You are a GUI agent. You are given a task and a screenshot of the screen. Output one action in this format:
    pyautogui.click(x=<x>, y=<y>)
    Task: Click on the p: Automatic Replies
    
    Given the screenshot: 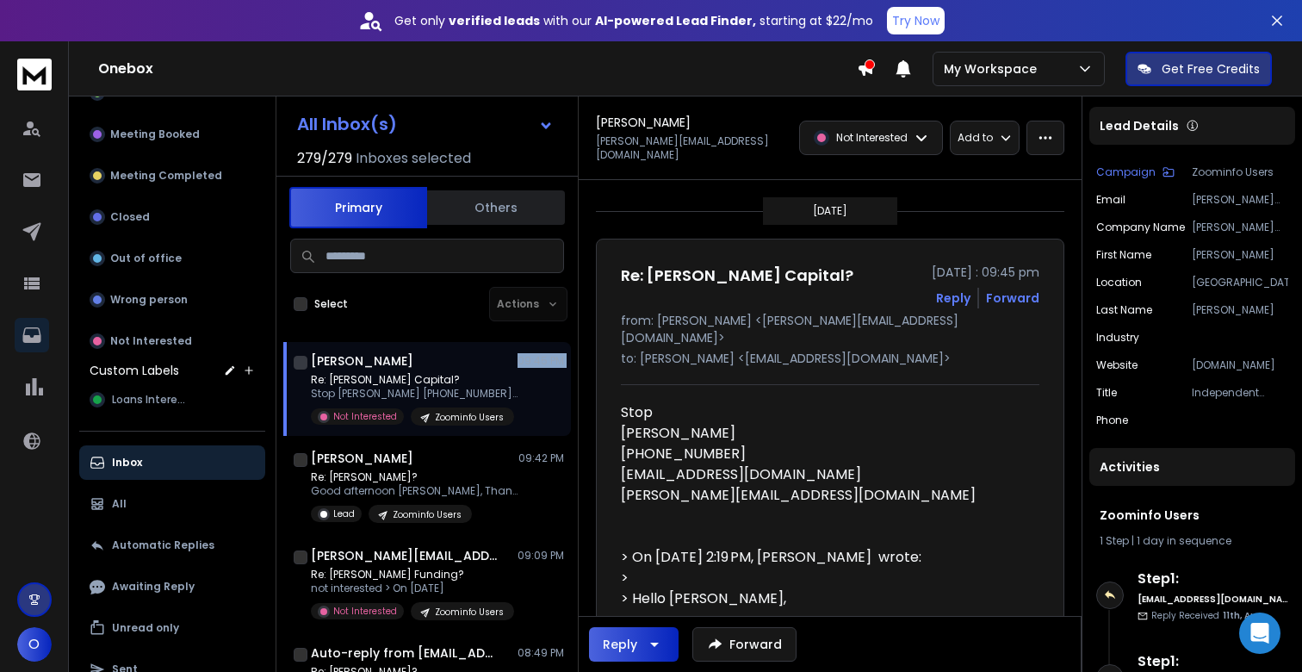 What is the action you would take?
    pyautogui.click(x=163, y=545)
    